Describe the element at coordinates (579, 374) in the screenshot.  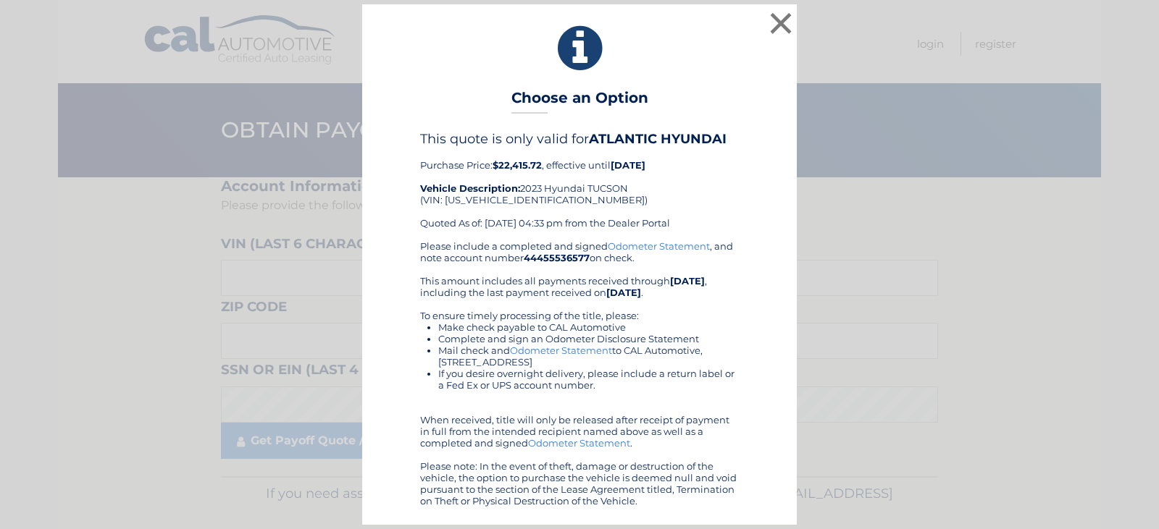
I see `div: Please include a completed and signed , and note account number on check. This amount includes al...` at that location.